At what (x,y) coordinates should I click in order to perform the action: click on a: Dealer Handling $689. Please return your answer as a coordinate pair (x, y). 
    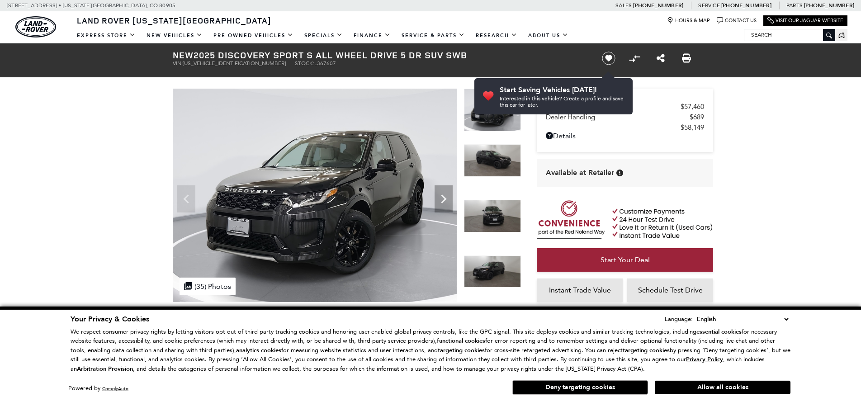
    Looking at the image, I should click on (625, 117).